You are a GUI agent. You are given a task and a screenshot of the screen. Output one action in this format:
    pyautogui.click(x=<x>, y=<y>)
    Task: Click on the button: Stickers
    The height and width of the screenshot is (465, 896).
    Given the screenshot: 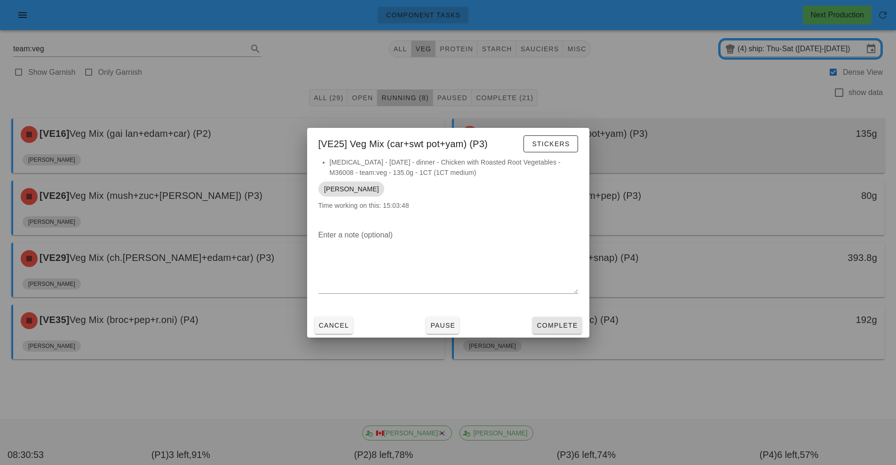 What is the action you would take?
    pyautogui.click(x=550, y=144)
    